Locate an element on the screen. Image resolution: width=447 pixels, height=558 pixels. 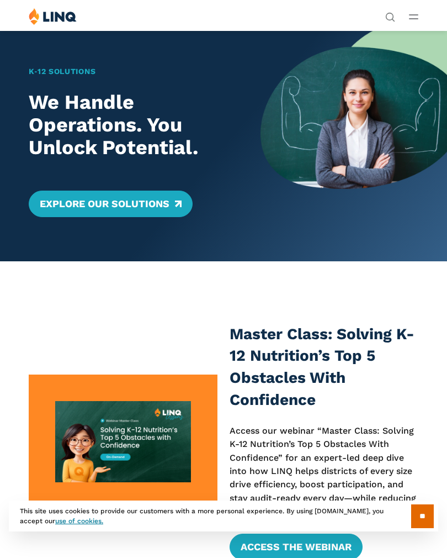
h1: K‑12 Solutions is located at coordinates (136, 71).